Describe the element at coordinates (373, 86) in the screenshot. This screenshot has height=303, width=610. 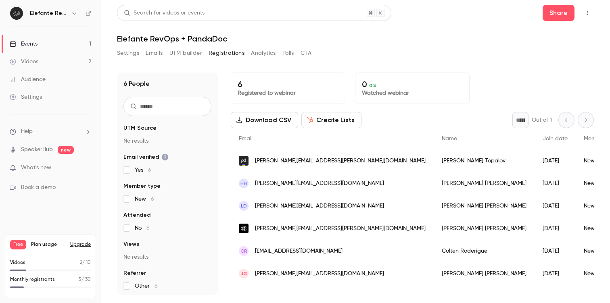
I see `span: 0 %` at that location.